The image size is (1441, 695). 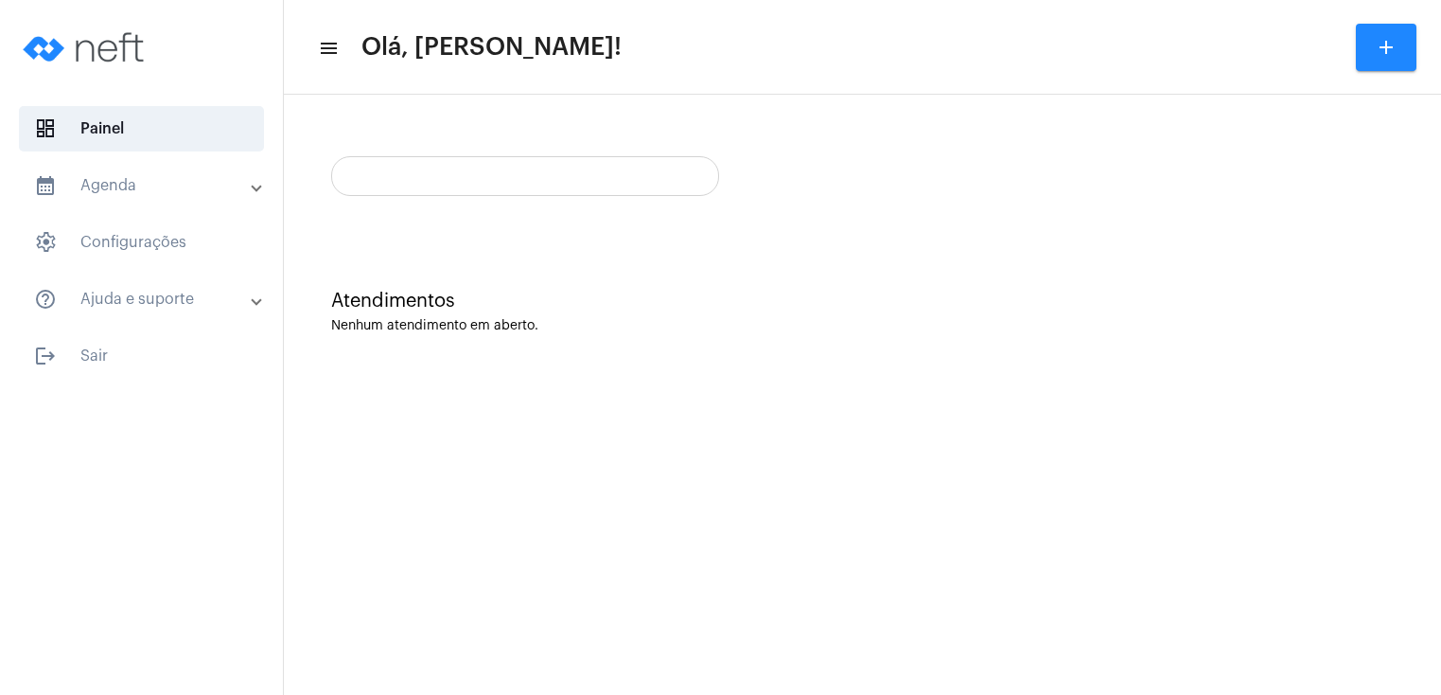 What do you see at coordinates (1386, 47) in the screenshot?
I see `mat-icon: add` at bounding box center [1386, 47].